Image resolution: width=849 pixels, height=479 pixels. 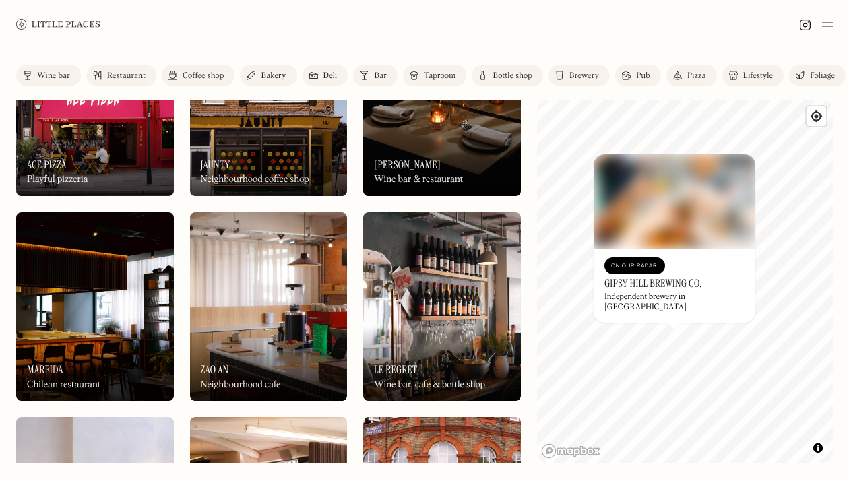 I want to click on div: Neighbourhood cafe, so click(x=241, y=385).